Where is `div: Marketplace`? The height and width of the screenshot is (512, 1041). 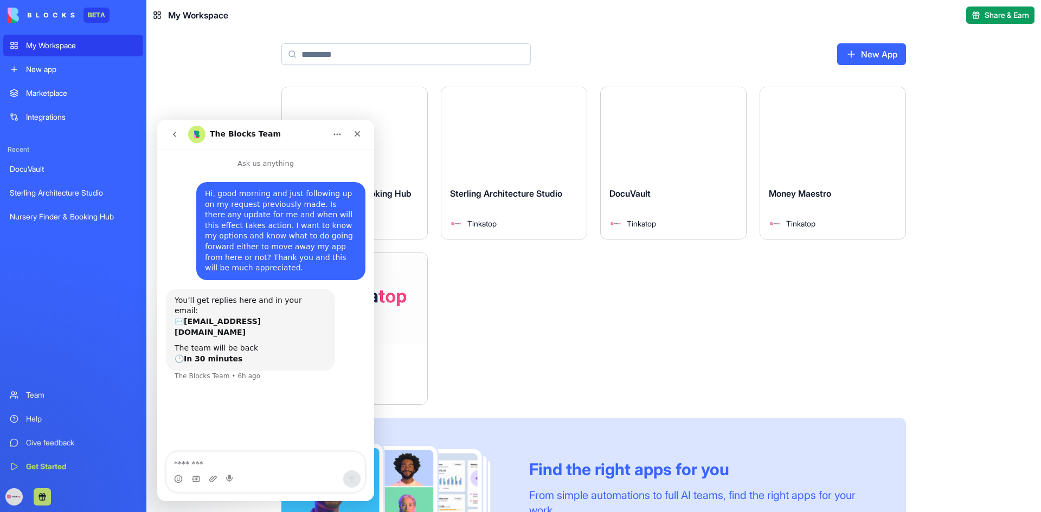 div: Marketplace is located at coordinates (81, 93).